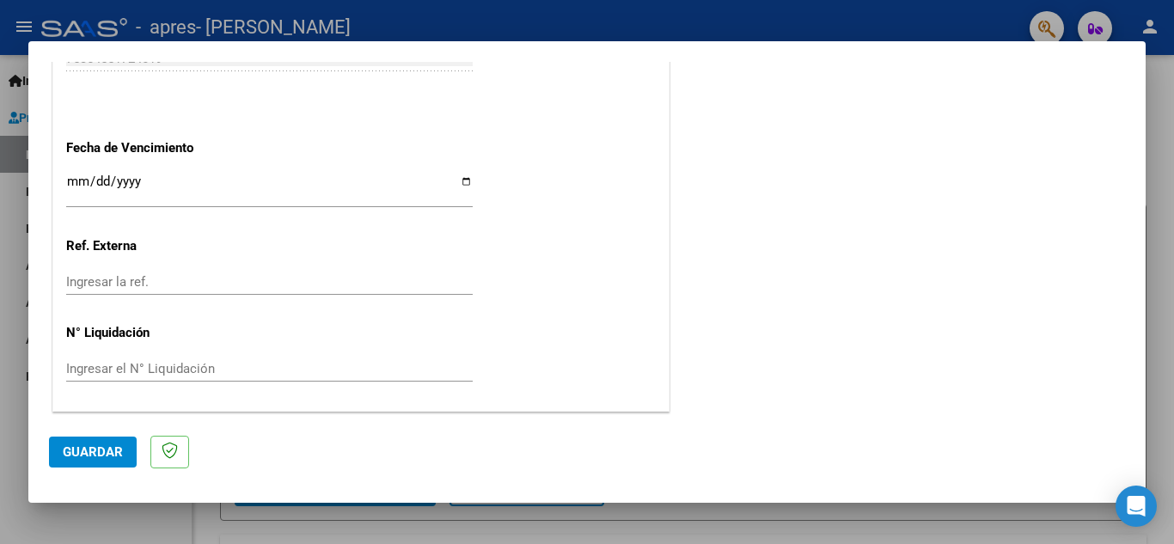  What do you see at coordinates (93, 452) in the screenshot?
I see `button: Guardar` at bounding box center [93, 452].